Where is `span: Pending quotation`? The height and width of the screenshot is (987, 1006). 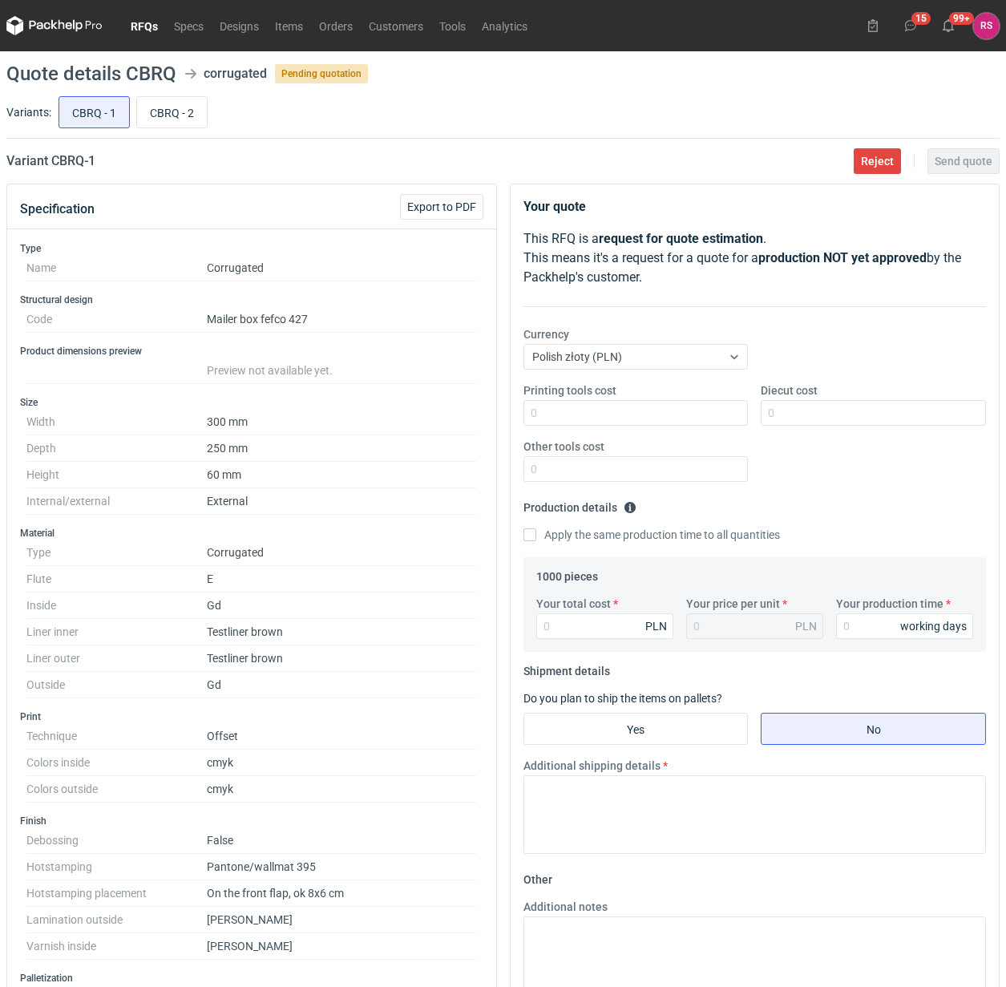 span: Pending quotation is located at coordinates (322, 74).